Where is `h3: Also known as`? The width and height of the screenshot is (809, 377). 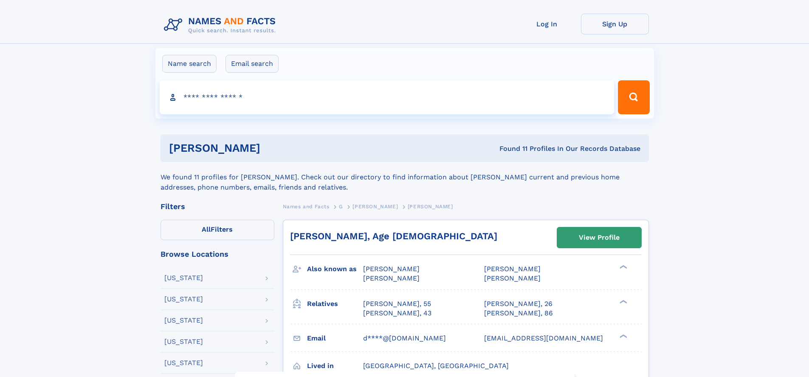 h3: Also known as is located at coordinates (335, 269).